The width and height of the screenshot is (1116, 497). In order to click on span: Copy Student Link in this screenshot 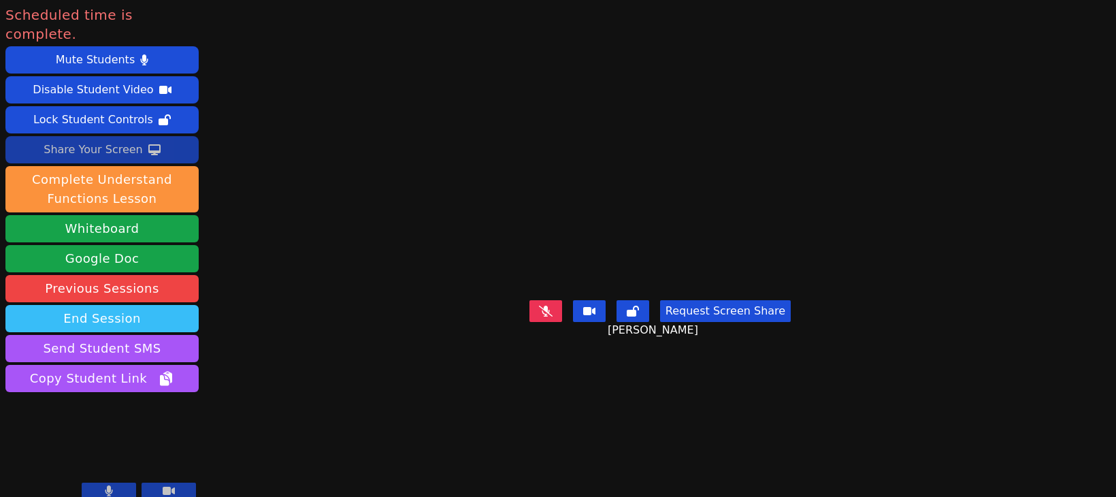, I will do `click(102, 378)`.